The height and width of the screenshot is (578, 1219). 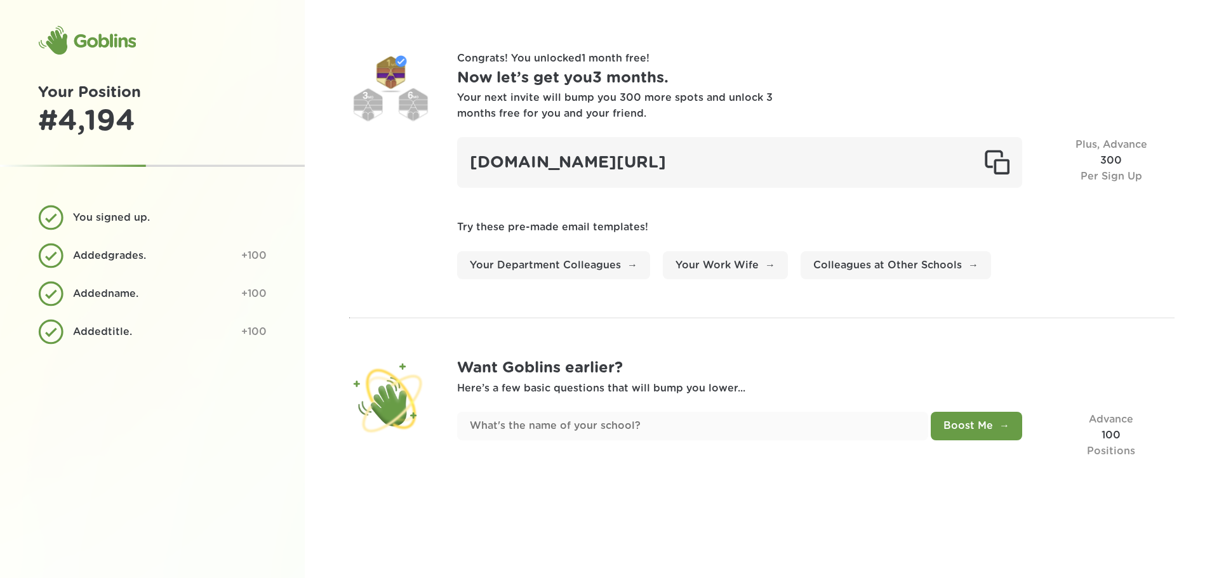 What do you see at coordinates (152, 332) in the screenshot?
I see `div: Added title .` at bounding box center [152, 332].